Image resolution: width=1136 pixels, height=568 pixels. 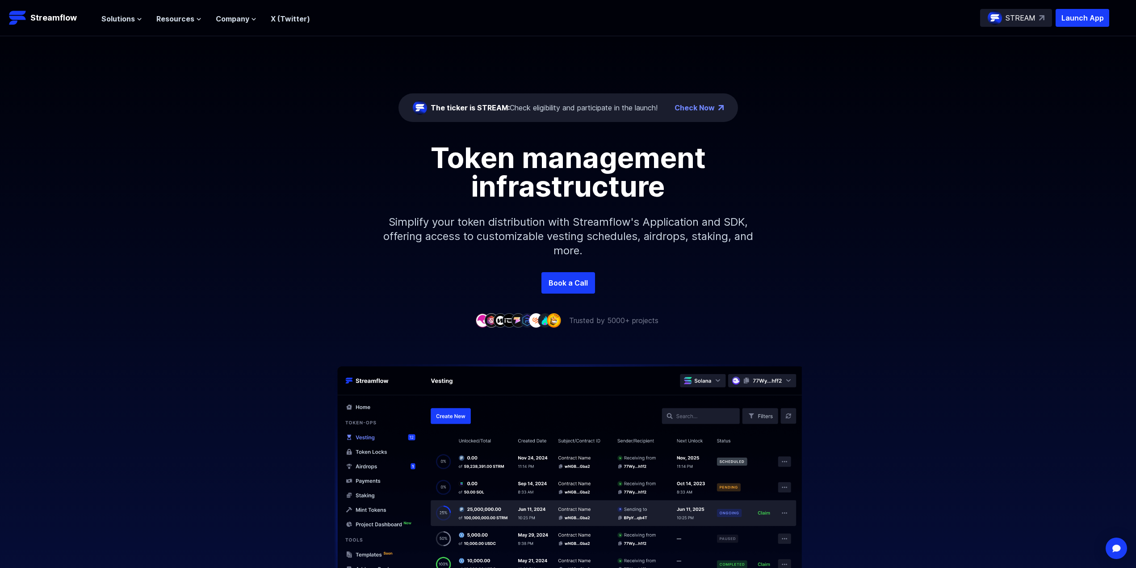 What do you see at coordinates (1083, 18) in the screenshot?
I see `p: Launch App` at bounding box center [1083, 18].